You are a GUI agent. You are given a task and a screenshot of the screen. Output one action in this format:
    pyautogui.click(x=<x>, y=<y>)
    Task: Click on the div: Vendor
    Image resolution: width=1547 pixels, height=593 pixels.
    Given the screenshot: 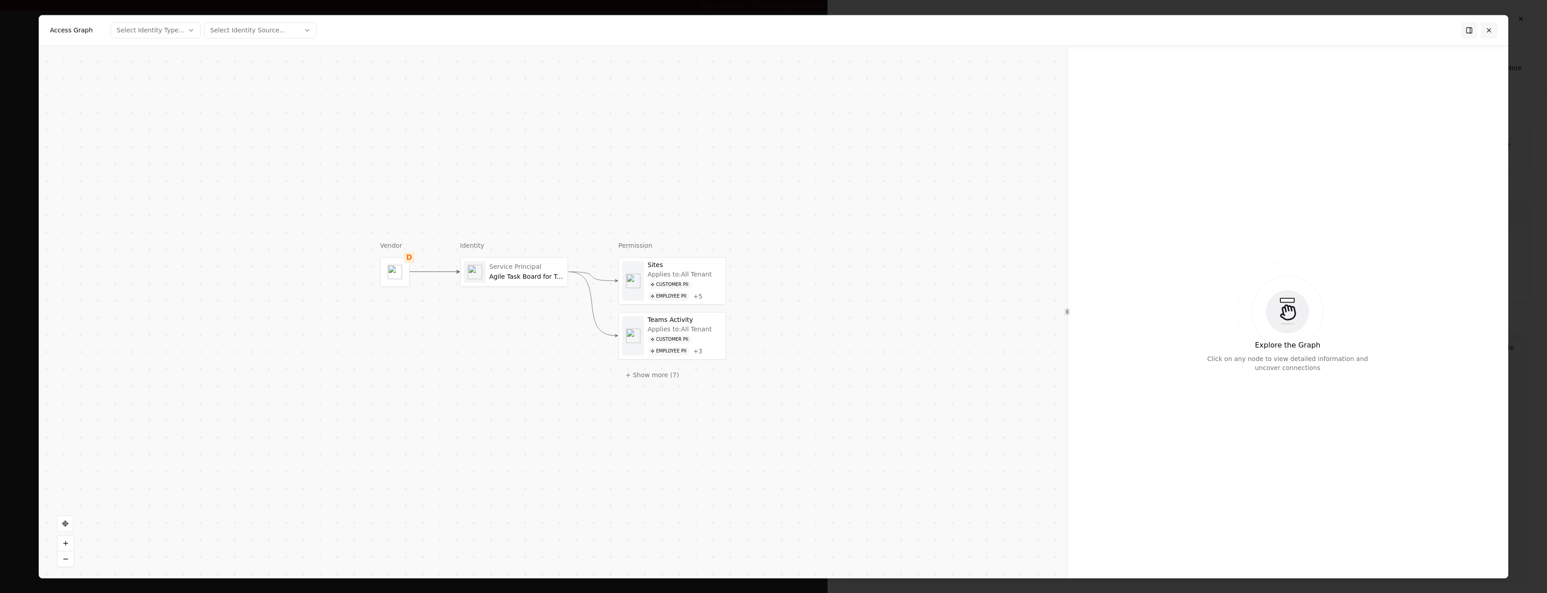 What is the action you would take?
    pyautogui.click(x=395, y=245)
    